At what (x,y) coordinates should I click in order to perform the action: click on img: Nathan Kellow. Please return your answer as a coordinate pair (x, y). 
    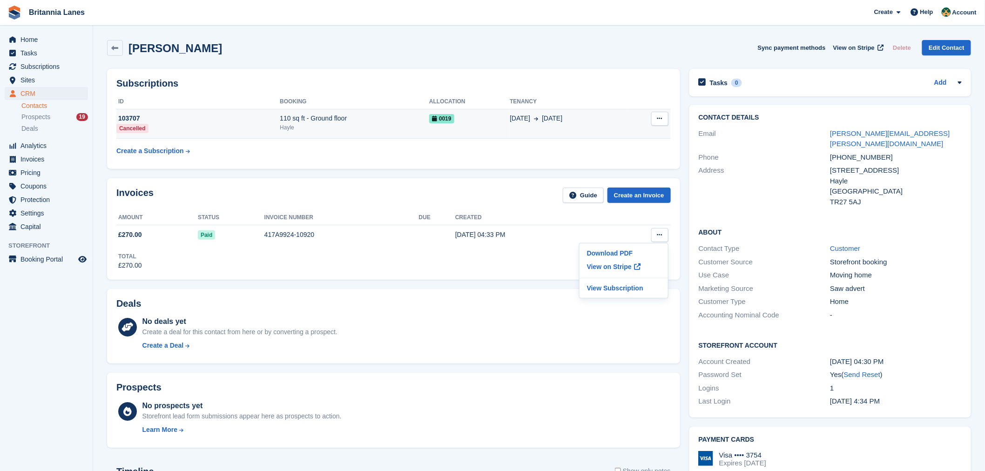
    Looking at the image, I should click on (946, 12).